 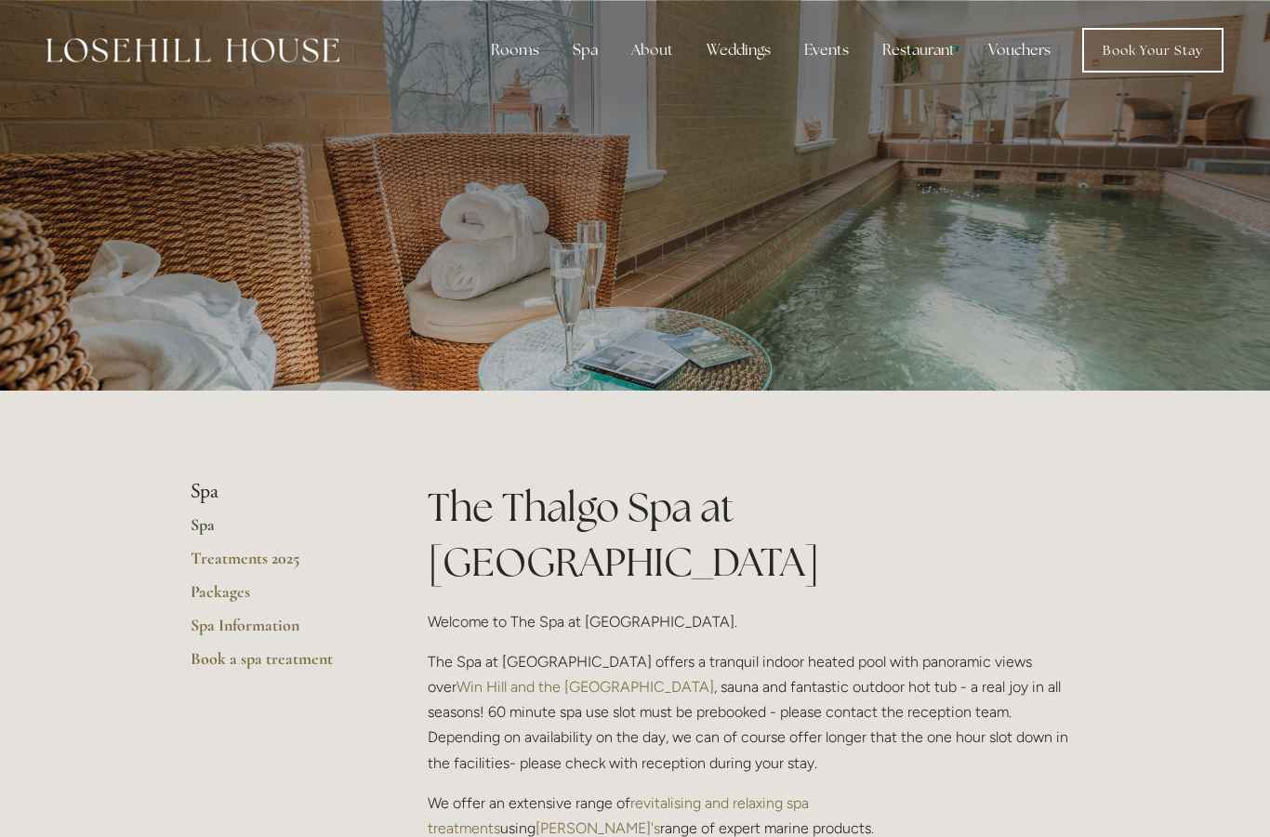 What do you see at coordinates (1019, 50) in the screenshot?
I see `a: Vouchers` at bounding box center [1019, 50].